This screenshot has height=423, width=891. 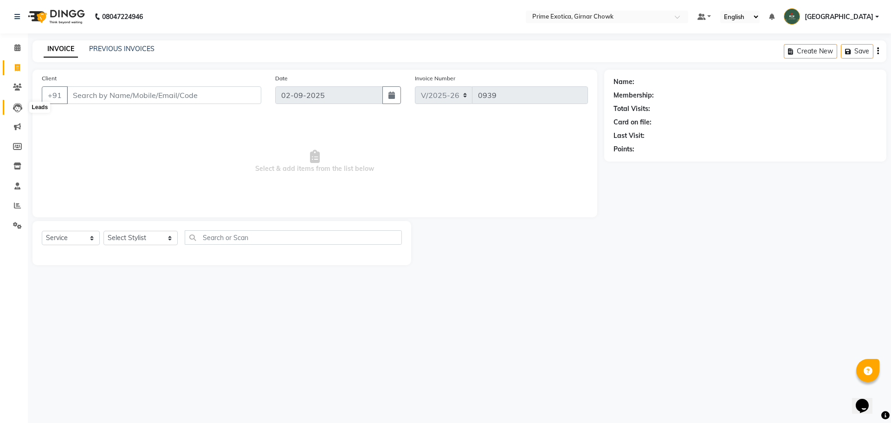 What do you see at coordinates (633, 122) in the screenshot?
I see `div: Card on file:` at bounding box center [633, 122].